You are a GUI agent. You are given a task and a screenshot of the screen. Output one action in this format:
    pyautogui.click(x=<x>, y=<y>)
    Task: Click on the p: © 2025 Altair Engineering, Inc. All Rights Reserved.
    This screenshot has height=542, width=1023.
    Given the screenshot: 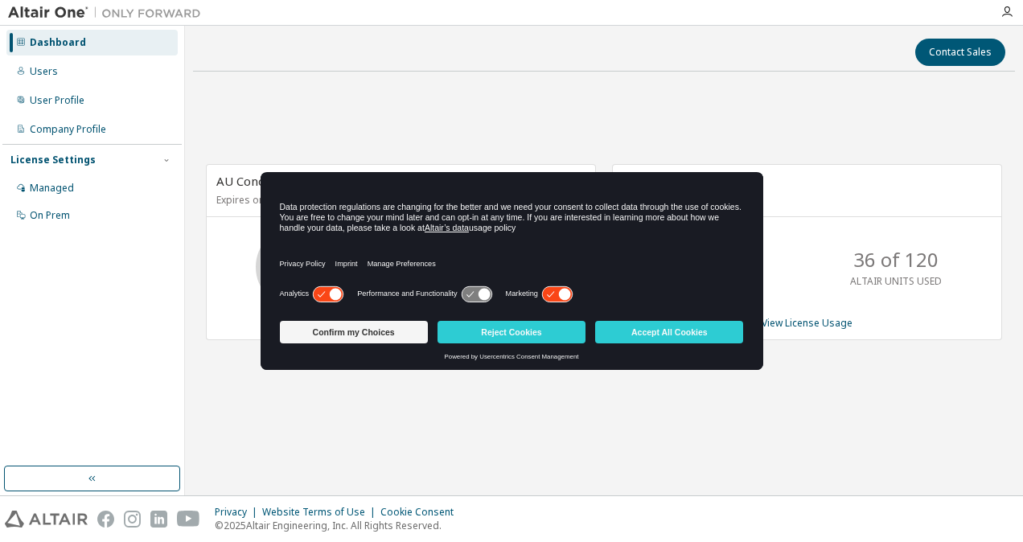 What is the action you would take?
    pyautogui.click(x=339, y=525)
    